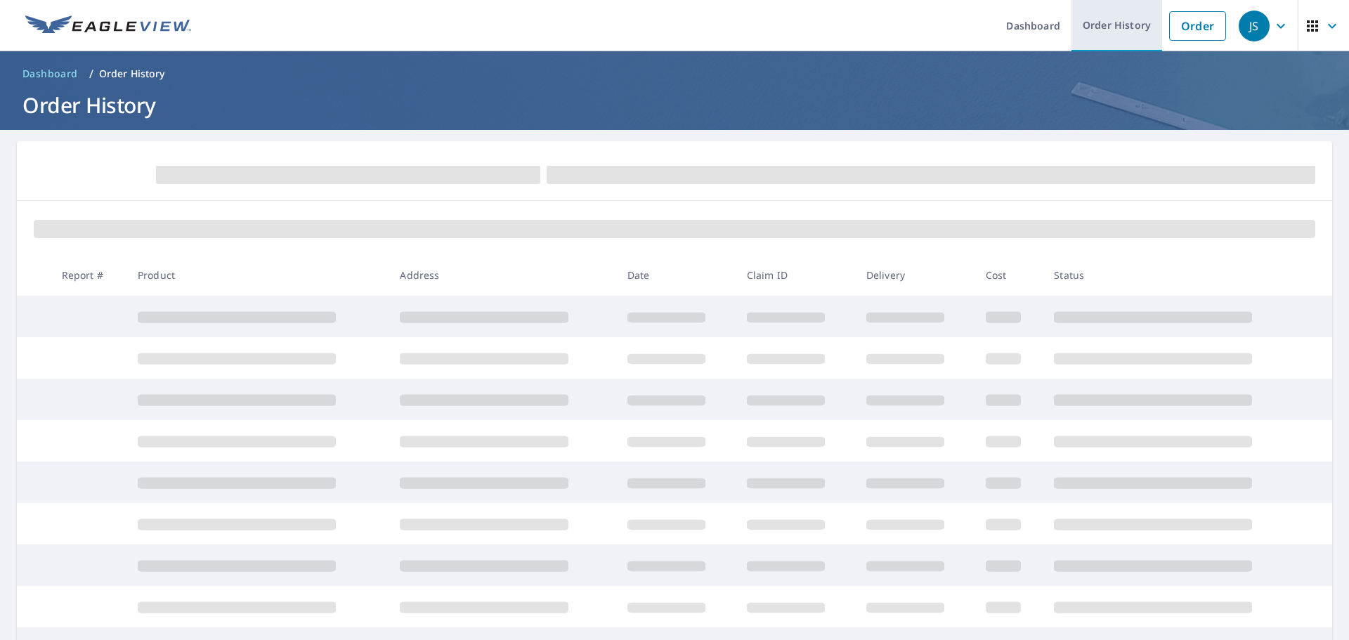 This screenshot has width=1349, height=640. Describe the element at coordinates (676, 275) in the screenshot. I see `th: Date` at that location.